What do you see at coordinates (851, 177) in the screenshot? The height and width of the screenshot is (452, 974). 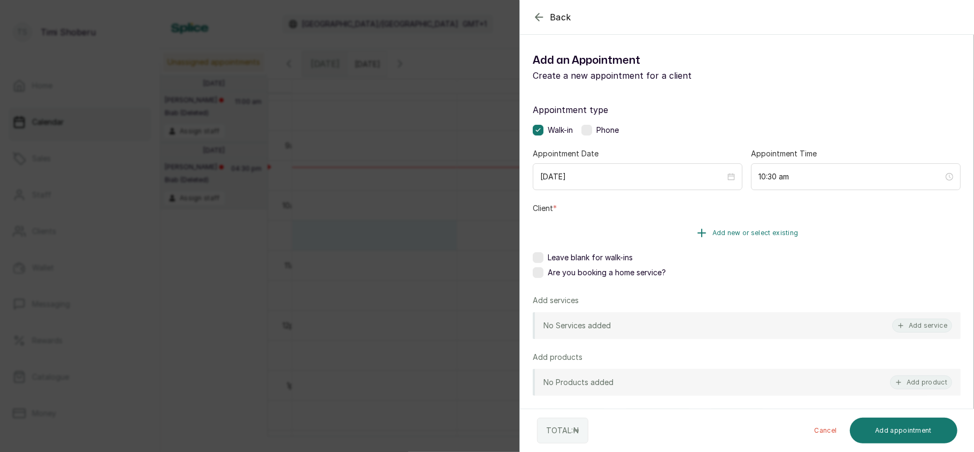 I see `input: Select time` at bounding box center [851, 177].